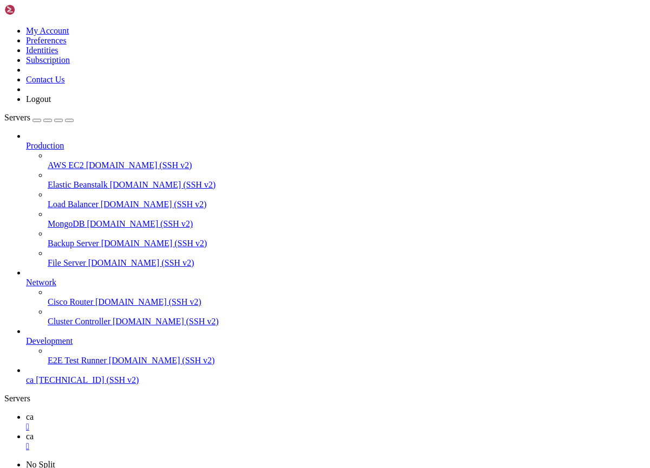  What do you see at coordinates (256, 297) in the screenshot?
I see `x-row: root@vps-aa7bb566:~#` at bounding box center [256, 297].